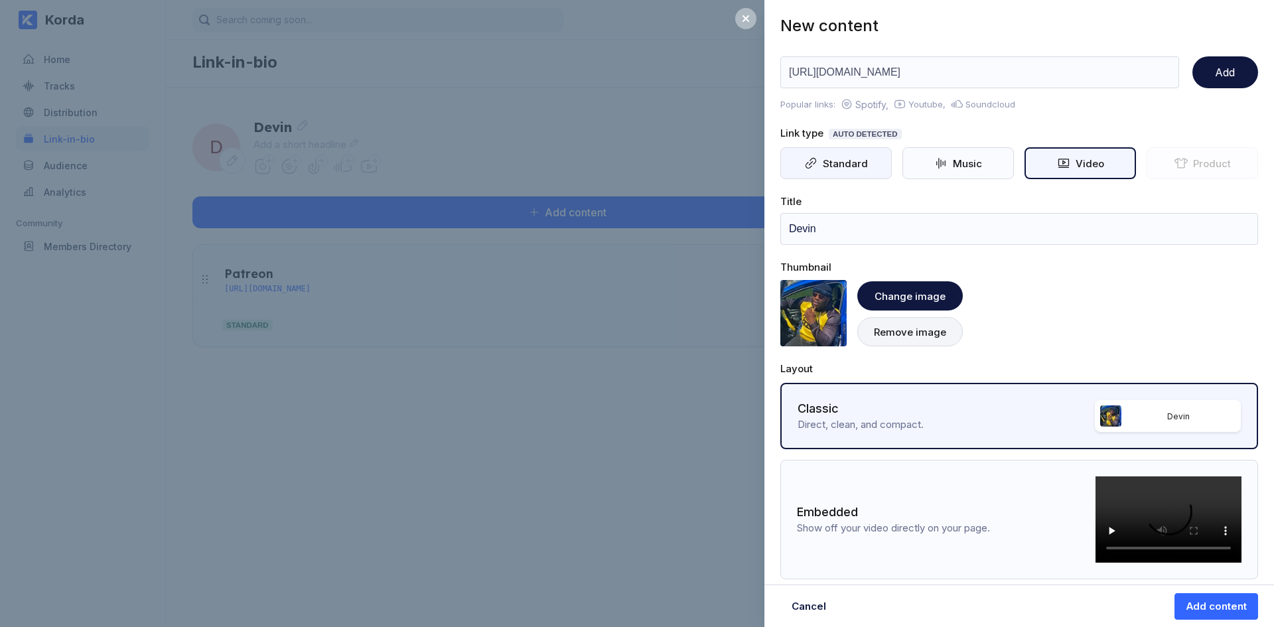 Image resolution: width=1274 pixels, height=627 pixels. What do you see at coordinates (1225, 72) in the screenshot?
I see `div: Add` at bounding box center [1225, 72].